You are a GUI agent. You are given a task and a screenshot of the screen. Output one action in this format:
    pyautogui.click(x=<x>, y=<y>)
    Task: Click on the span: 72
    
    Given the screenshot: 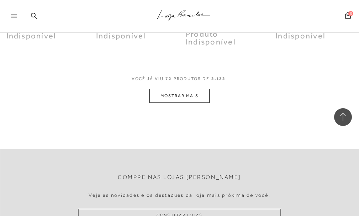 What is the action you would take?
    pyautogui.click(x=169, y=82)
    